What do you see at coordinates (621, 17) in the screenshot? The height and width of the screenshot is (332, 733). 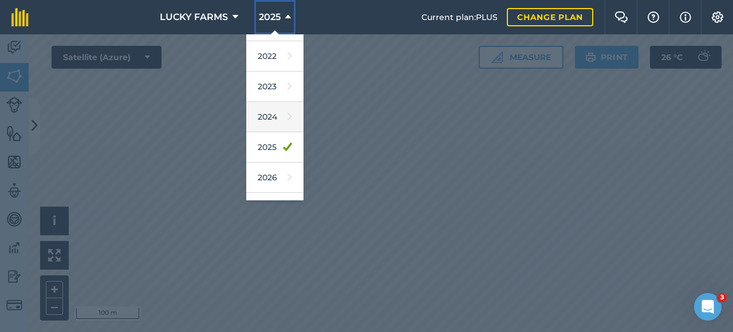 I see `img: Two speech bubbles overlapping with the left bubble in the forefront` at bounding box center [621, 17].